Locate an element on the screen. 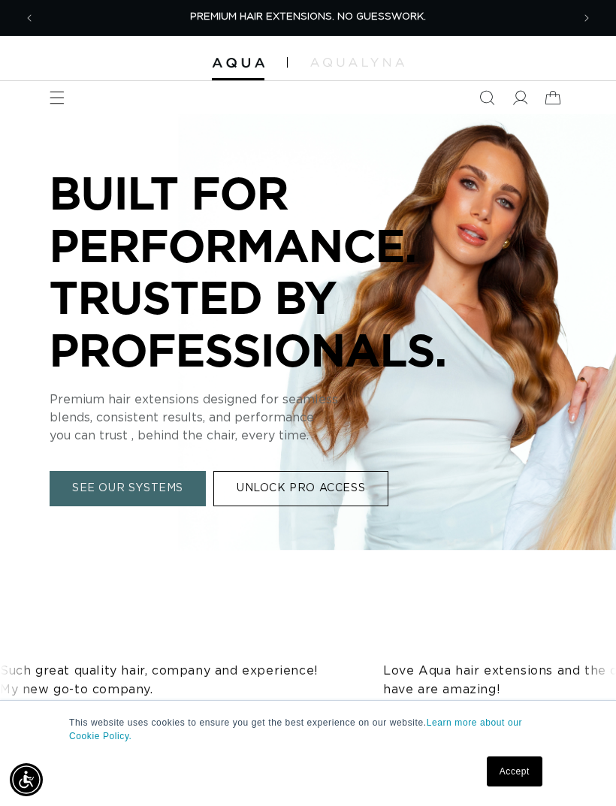  img: Aqua Hair Extensions is located at coordinates (238, 63).